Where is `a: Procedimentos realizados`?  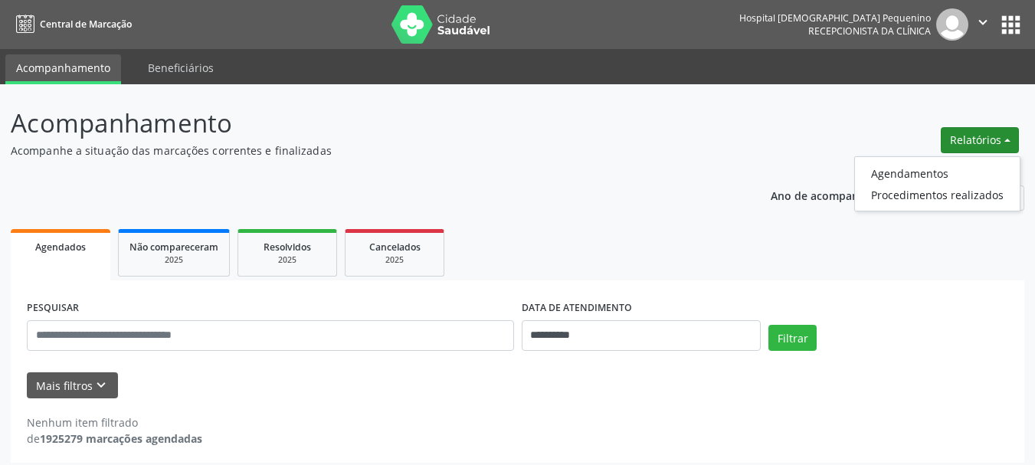 a: Procedimentos realizados is located at coordinates (937, 195).